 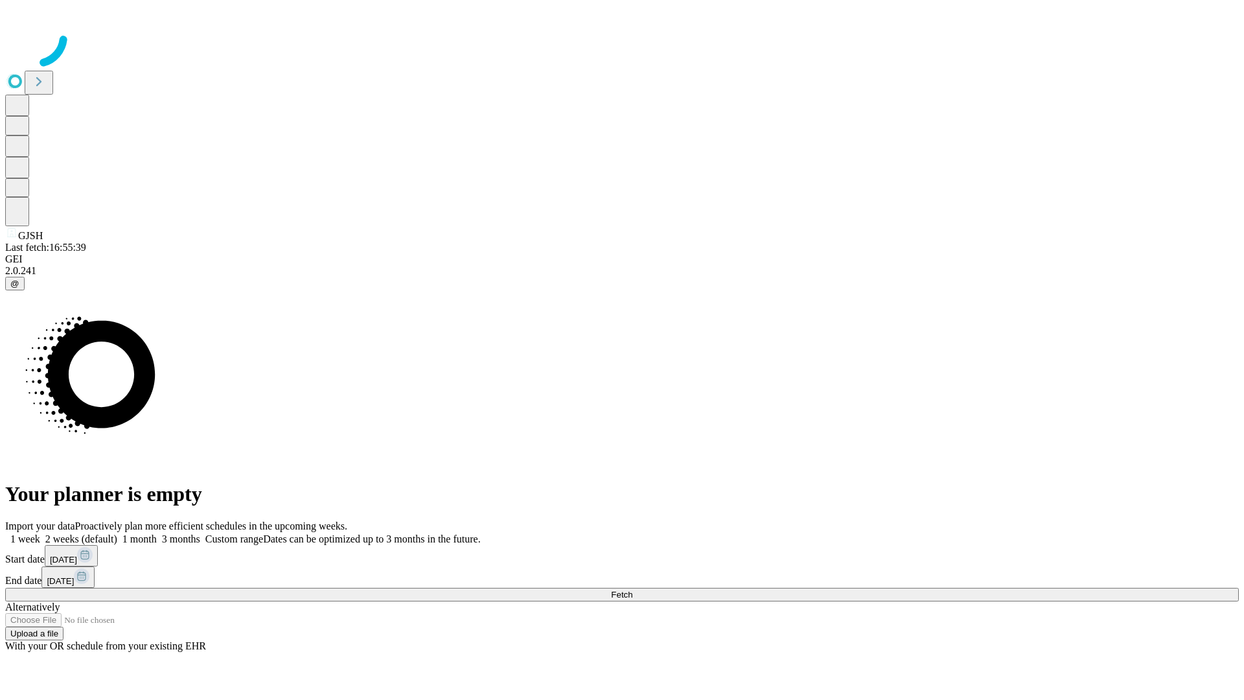 I want to click on button: Fetch, so click(x=622, y=594).